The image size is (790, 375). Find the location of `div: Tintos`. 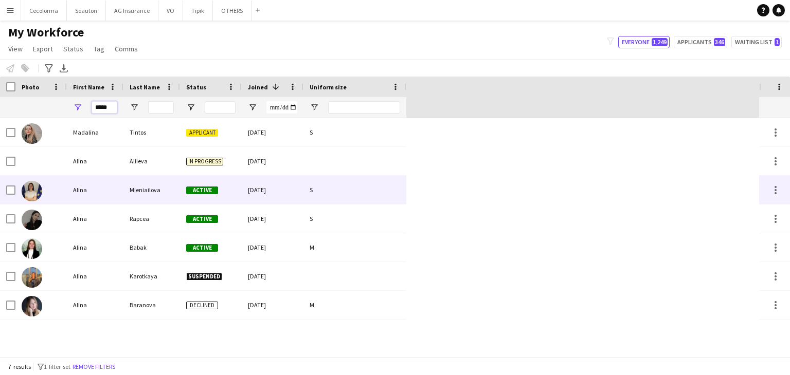

div: Tintos is located at coordinates (152, 132).